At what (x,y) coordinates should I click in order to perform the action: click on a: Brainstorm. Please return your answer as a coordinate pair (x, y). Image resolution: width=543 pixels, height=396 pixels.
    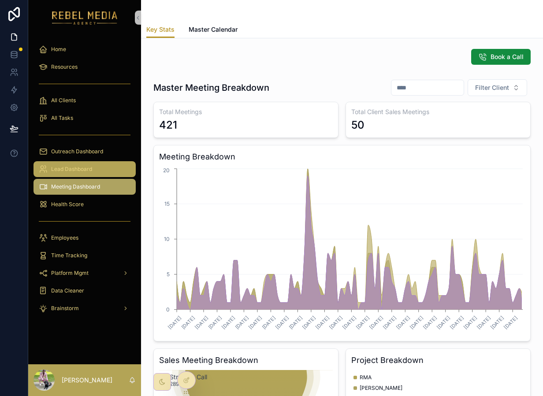
    Looking at the image, I should click on (85, 308).